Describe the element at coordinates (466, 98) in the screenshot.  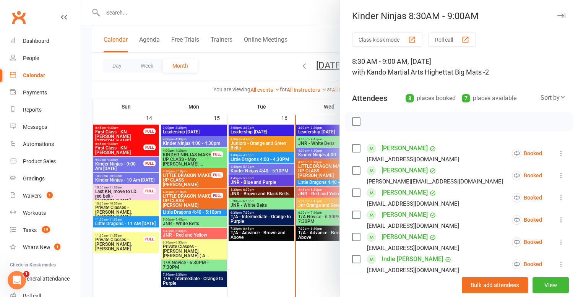
I see `div: 7` at that location.